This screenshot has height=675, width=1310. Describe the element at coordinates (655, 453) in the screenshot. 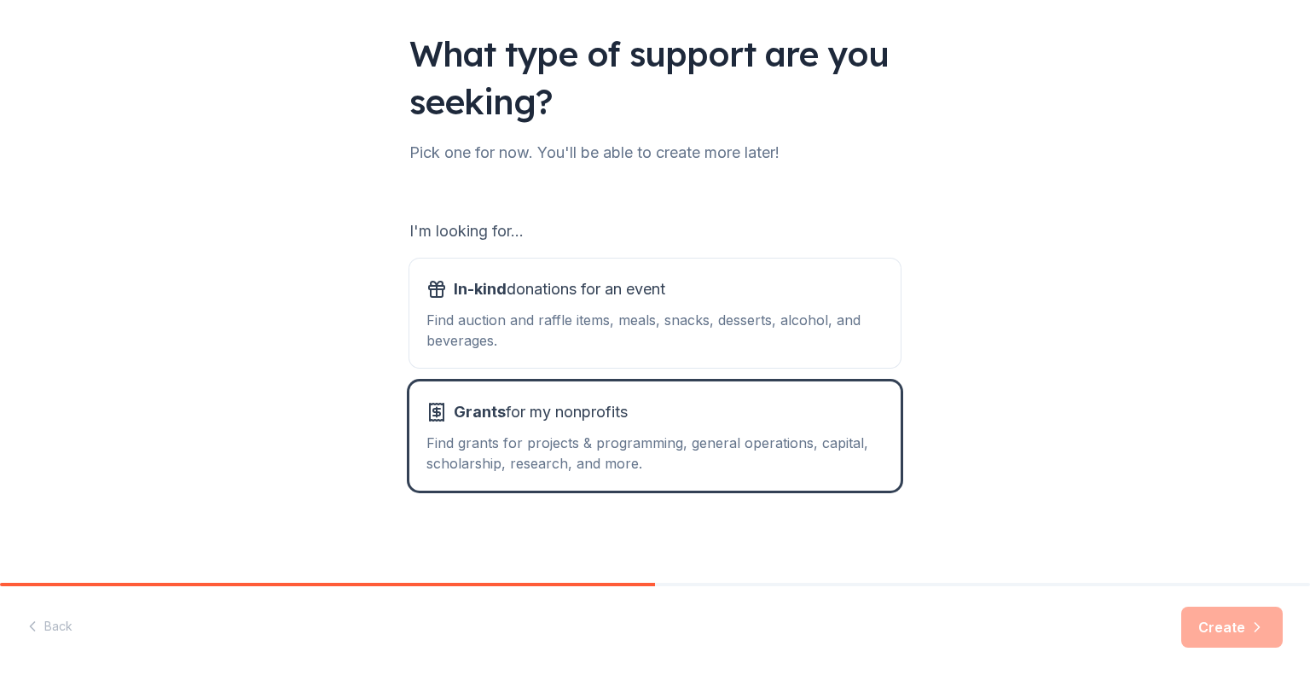

I see `div: Find grants for projects & programming, general operations, capital, scholarship, research, and m...` at that location.